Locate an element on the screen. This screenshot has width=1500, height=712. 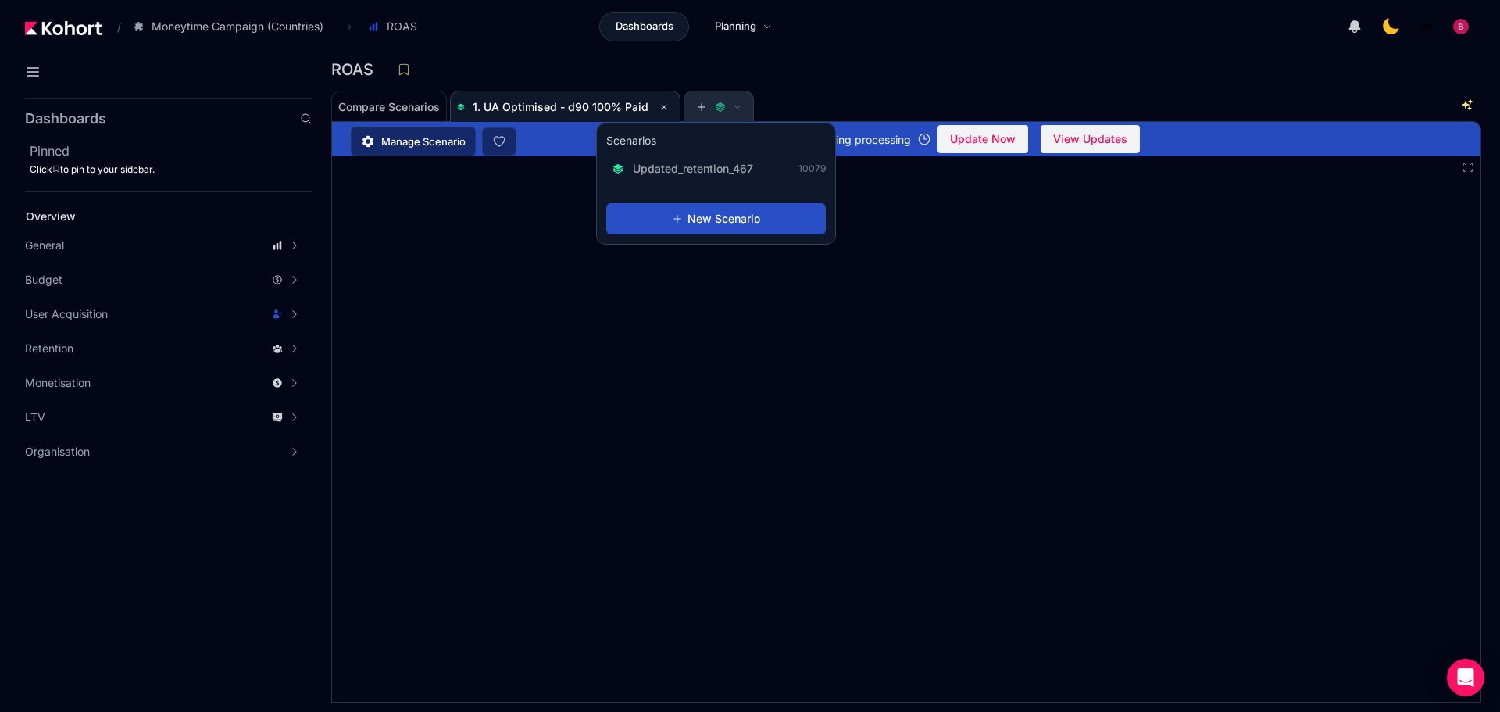
span: Budget is located at coordinates (44, 280).